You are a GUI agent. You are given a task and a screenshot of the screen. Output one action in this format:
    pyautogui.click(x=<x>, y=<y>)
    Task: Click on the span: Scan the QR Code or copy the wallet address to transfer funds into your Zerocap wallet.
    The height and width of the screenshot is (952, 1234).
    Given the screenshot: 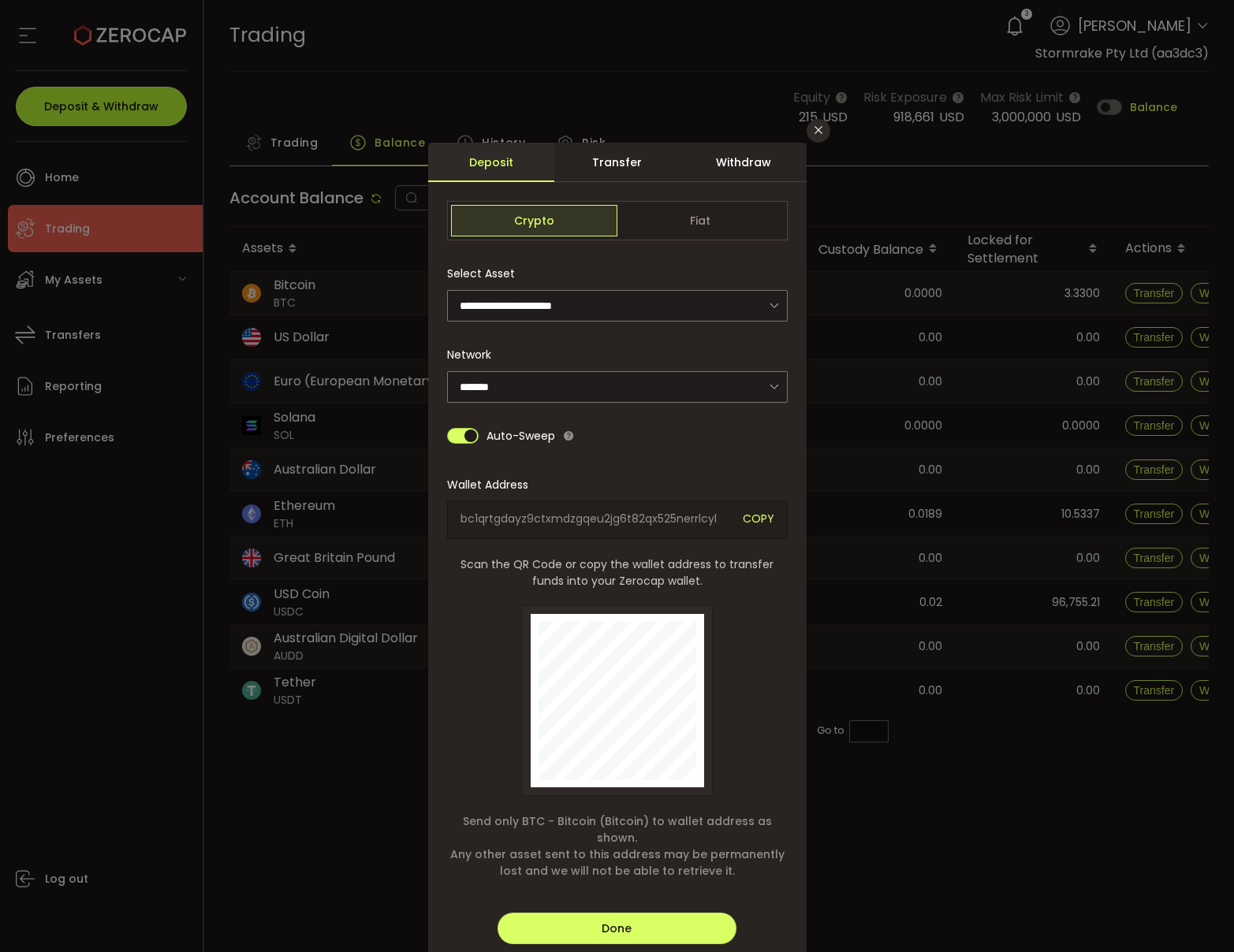 What is the action you would take?
    pyautogui.click(x=617, y=573)
    